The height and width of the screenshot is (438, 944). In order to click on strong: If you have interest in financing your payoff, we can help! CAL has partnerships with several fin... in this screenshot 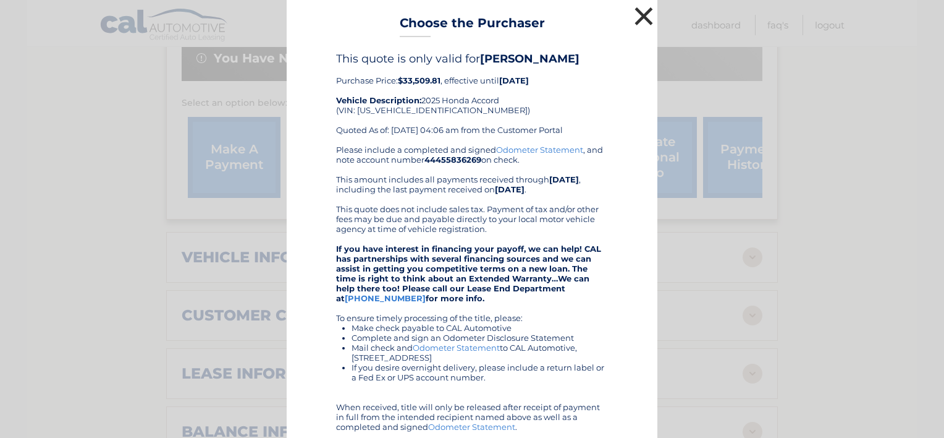, I will do `click(469, 273)`.